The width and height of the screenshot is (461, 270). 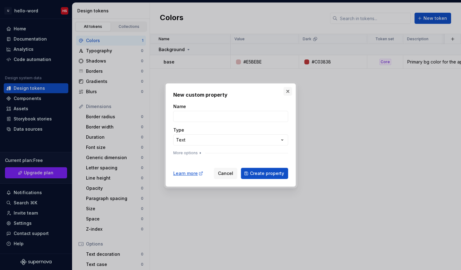 I want to click on span: Create property, so click(x=267, y=174).